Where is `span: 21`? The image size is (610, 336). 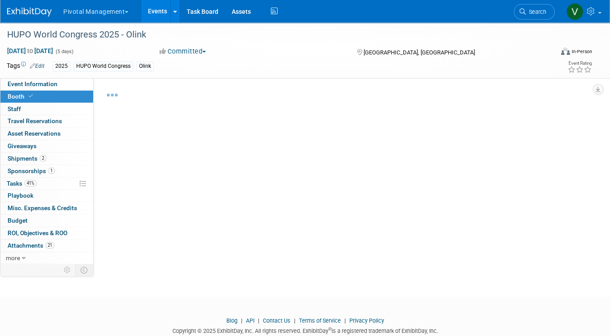 span: 21 is located at coordinates (50, 245).